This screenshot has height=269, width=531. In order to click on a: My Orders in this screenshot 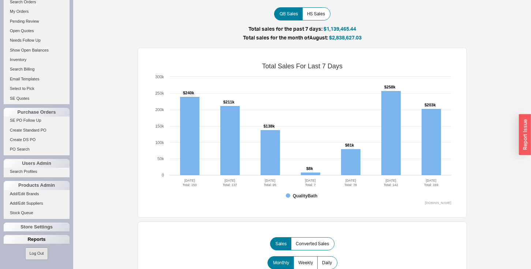, I will do `click(37, 11)`.